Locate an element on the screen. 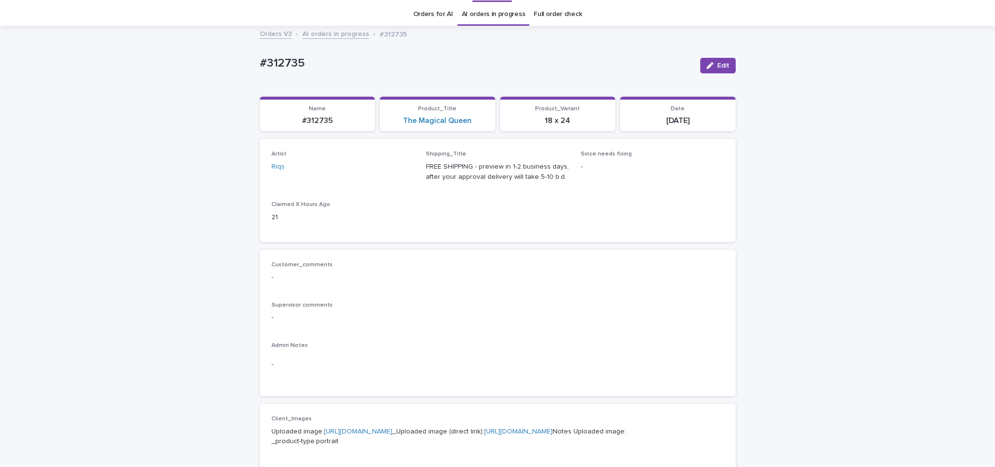 The image size is (995, 467). a: Orders for AI is located at coordinates (433, 14).